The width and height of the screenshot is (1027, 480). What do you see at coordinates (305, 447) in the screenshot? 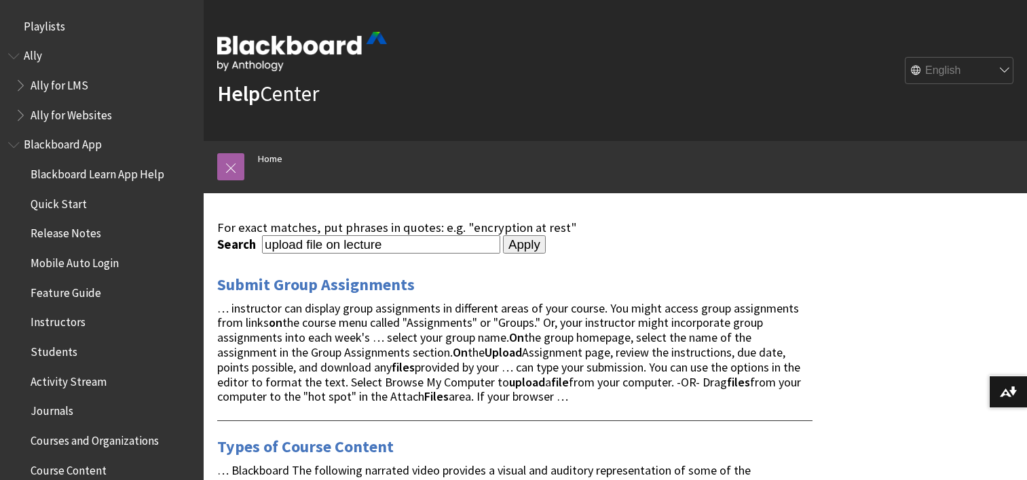
I see `a: Types of Course Content` at bounding box center [305, 447].